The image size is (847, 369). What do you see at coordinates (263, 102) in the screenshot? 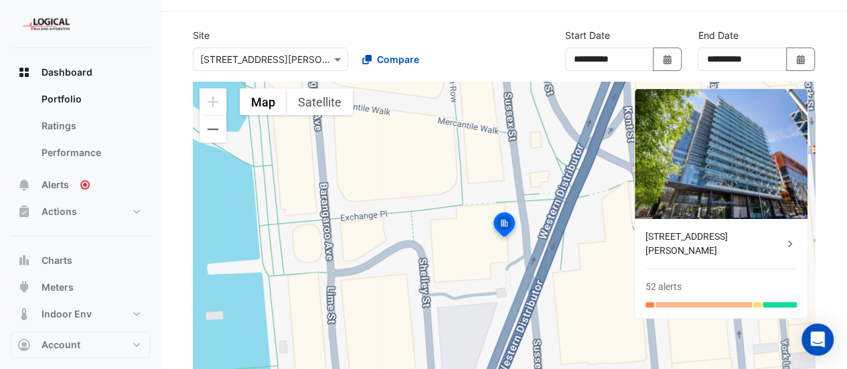
I see `button: Show street map` at bounding box center [263, 102].